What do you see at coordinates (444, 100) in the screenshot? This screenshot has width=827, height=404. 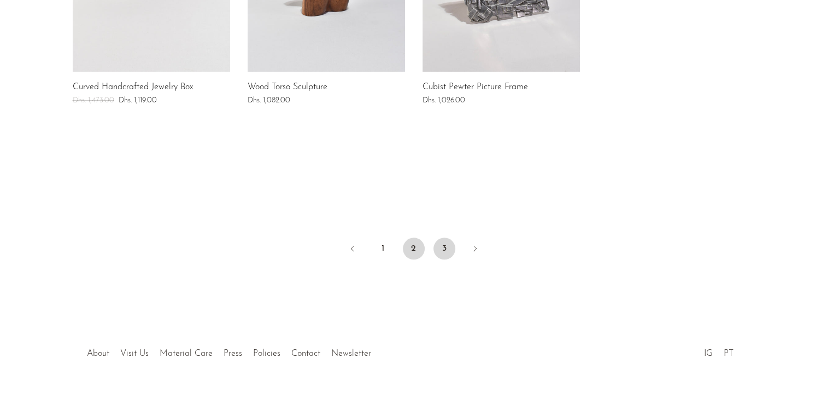 I see `span: Dhs. 1,026.00` at bounding box center [444, 100].